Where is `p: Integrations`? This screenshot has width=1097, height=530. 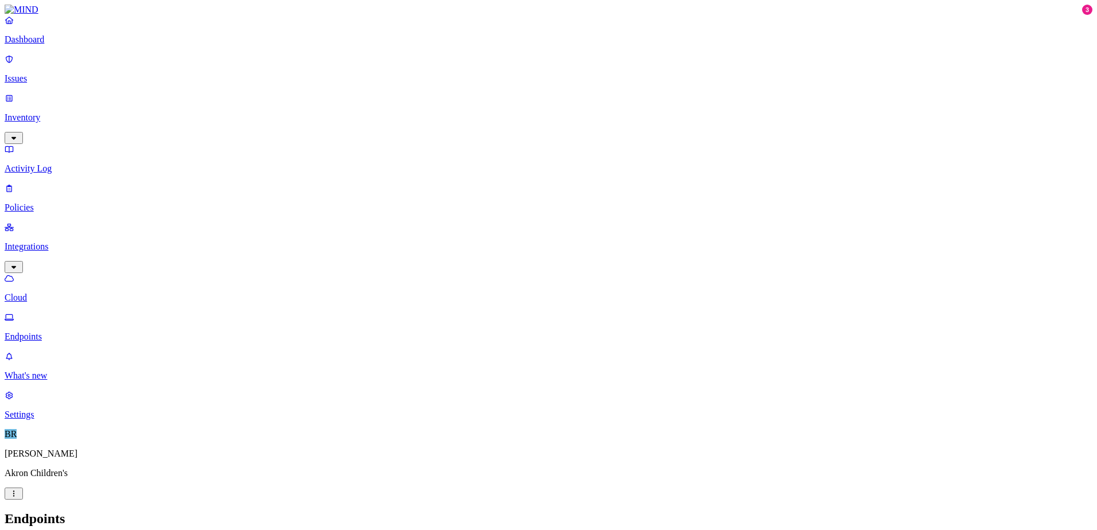
p: Integrations is located at coordinates (549, 247).